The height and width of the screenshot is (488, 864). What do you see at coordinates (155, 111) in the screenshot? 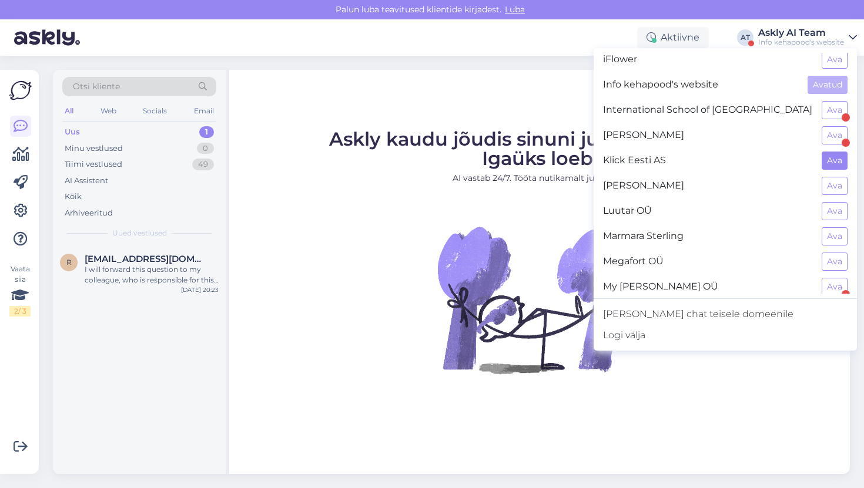
I see `div: Socials` at bounding box center [155, 111].